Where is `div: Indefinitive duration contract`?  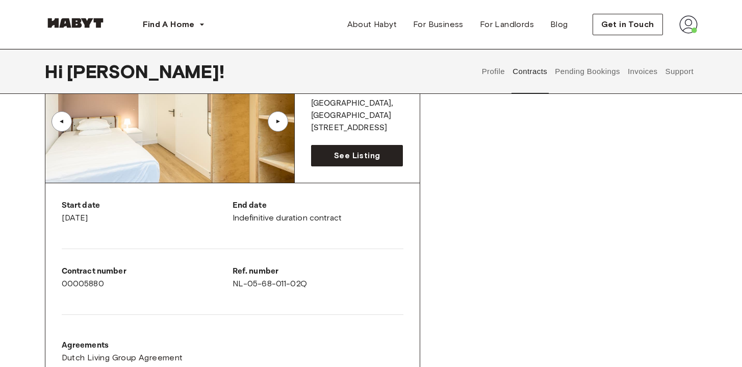
div: Indefinitive duration contract is located at coordinates (318, 212).